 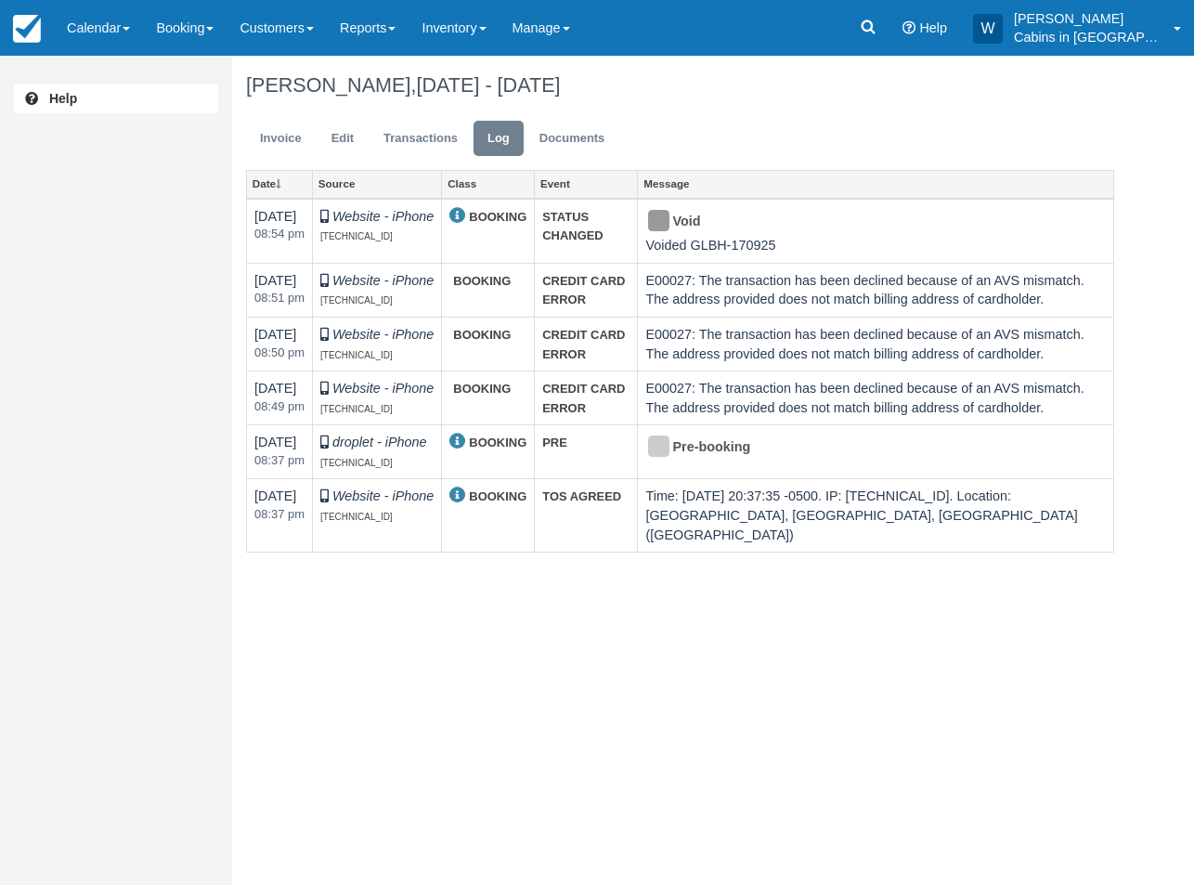 I want to click on a: Message, so click(x=875, y=184).